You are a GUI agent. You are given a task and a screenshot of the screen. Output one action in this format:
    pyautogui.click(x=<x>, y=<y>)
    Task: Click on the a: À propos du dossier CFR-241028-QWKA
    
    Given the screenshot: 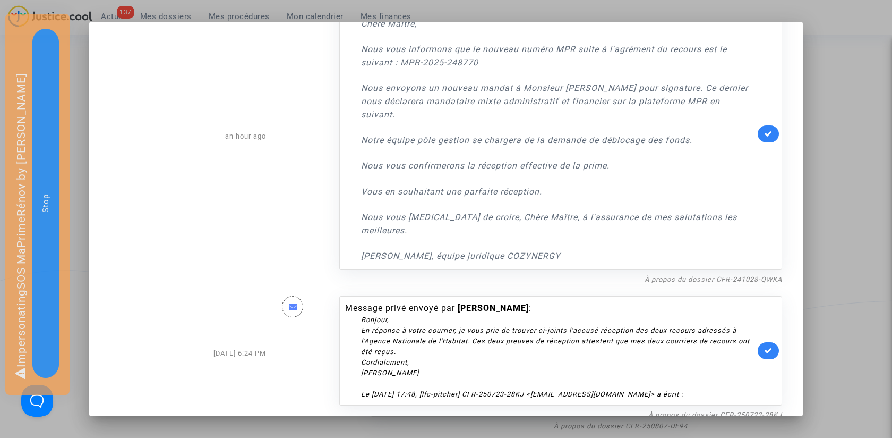 What is the action you would take?
    pyautogui.click(x=713, y=279)
    